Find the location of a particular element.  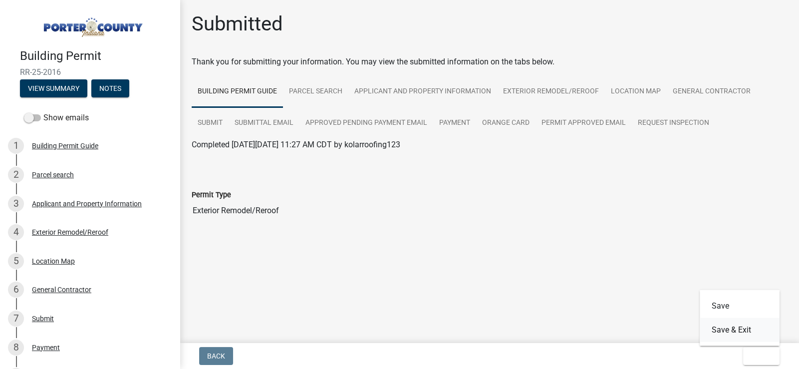

button: Save is located at coordinates (740, 306).